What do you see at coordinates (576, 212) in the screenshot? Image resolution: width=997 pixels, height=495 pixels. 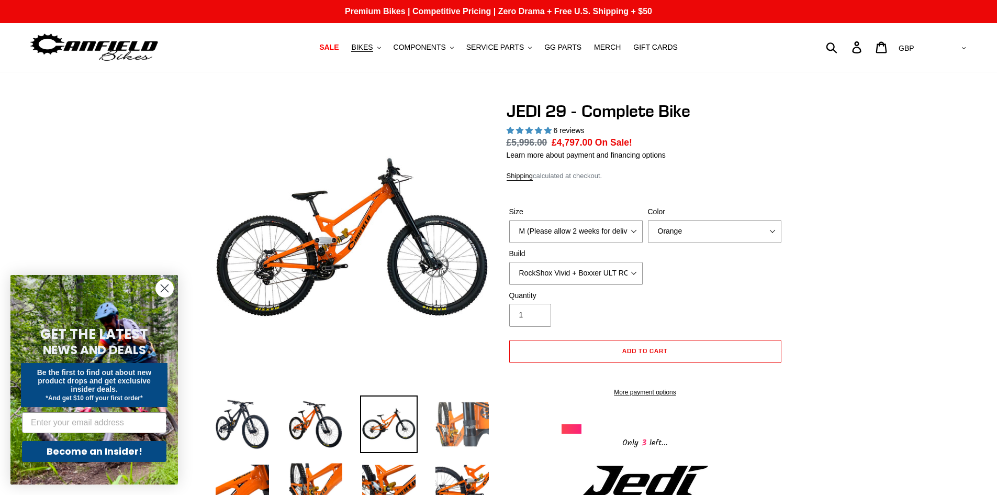 I see `label: Size` at bounding box center [576, 212].